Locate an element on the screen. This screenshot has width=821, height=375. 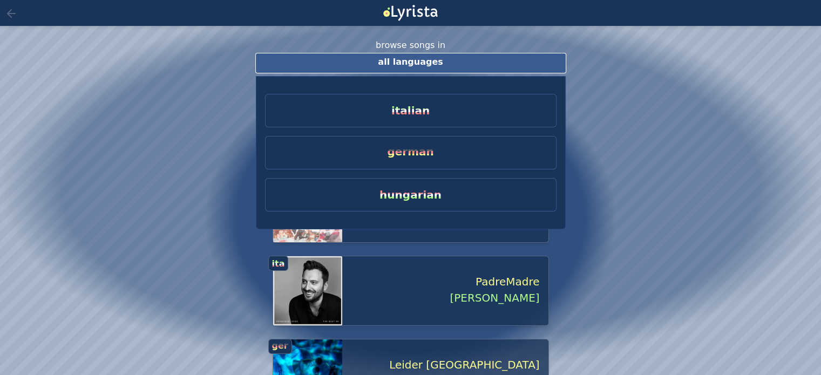
span: all languages is located at coordinates (410, 62).